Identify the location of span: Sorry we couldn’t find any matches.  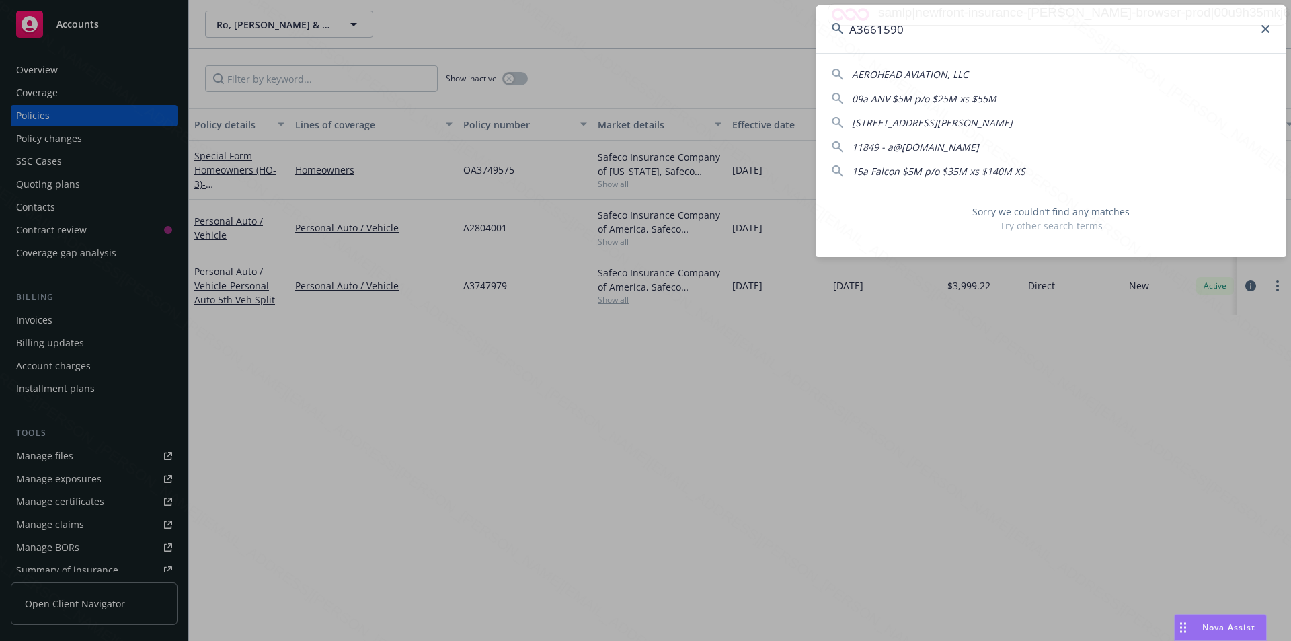
(1051, 211).